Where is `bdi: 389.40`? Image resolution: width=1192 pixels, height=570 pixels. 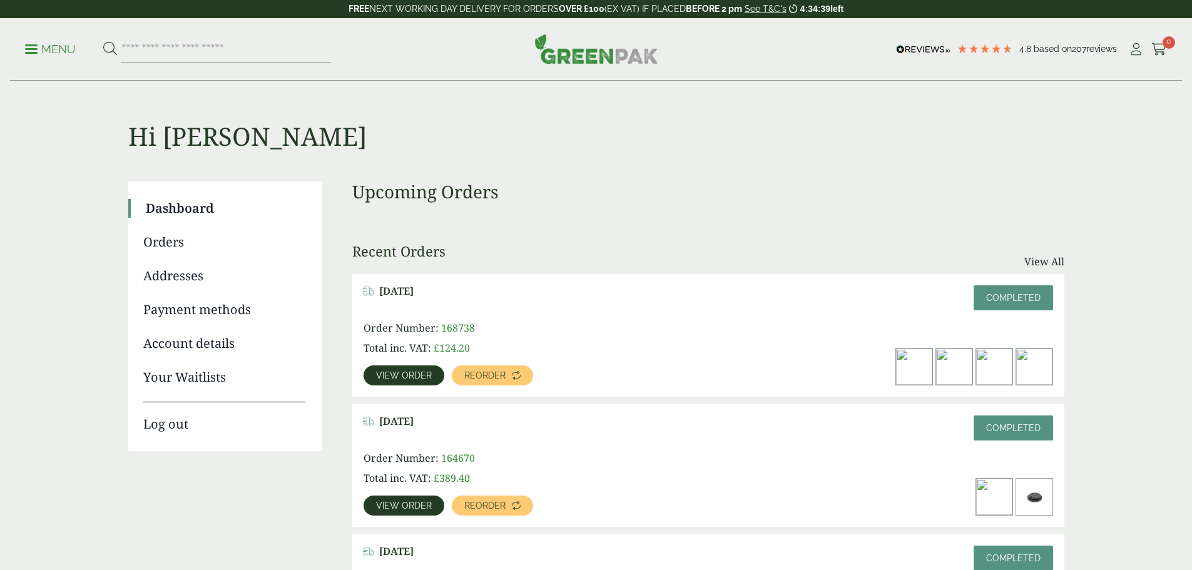
bdi: 389.40 is located at coordinates (452, 478).